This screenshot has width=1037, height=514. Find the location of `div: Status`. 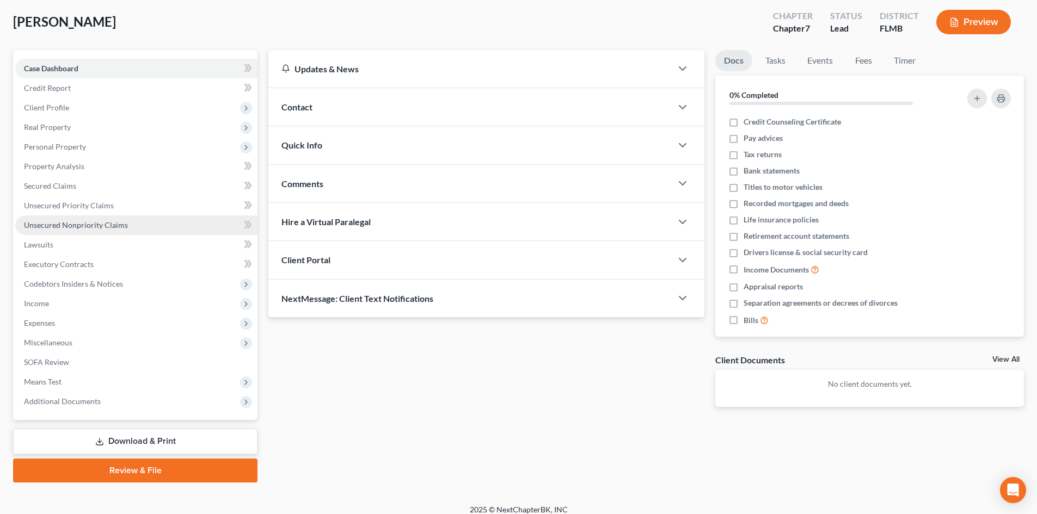

div: Status is located at coordinates (846, 16).